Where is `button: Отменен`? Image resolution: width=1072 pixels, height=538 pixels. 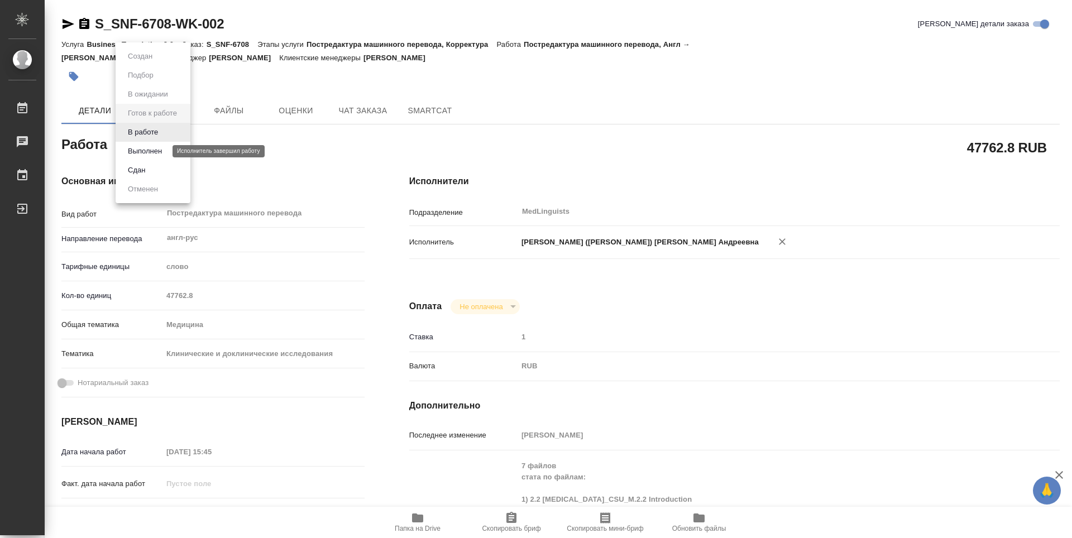
button: Отменен is located at coordinates (143, 189).